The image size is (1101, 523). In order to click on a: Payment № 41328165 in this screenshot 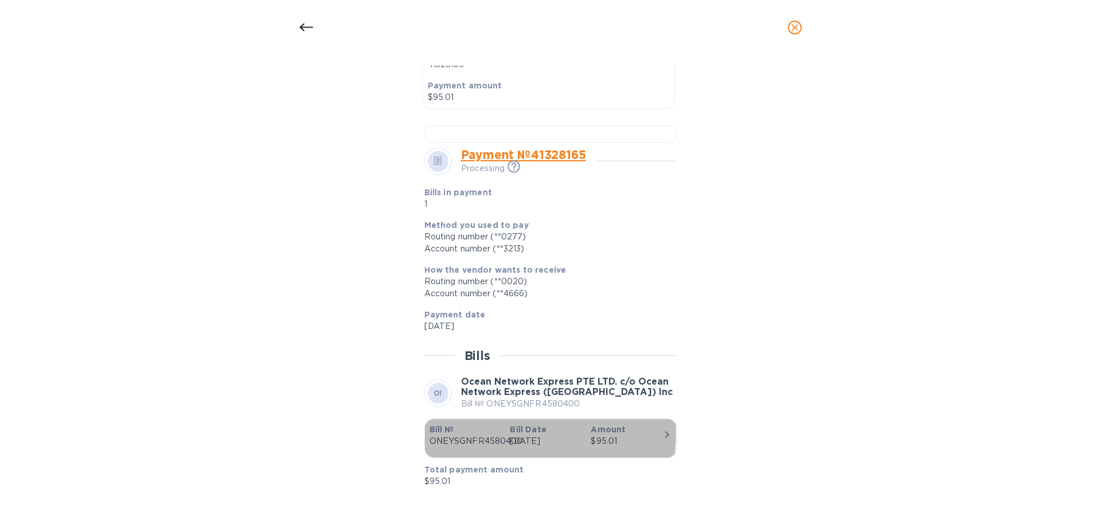, I will do `click(524, 154)`.